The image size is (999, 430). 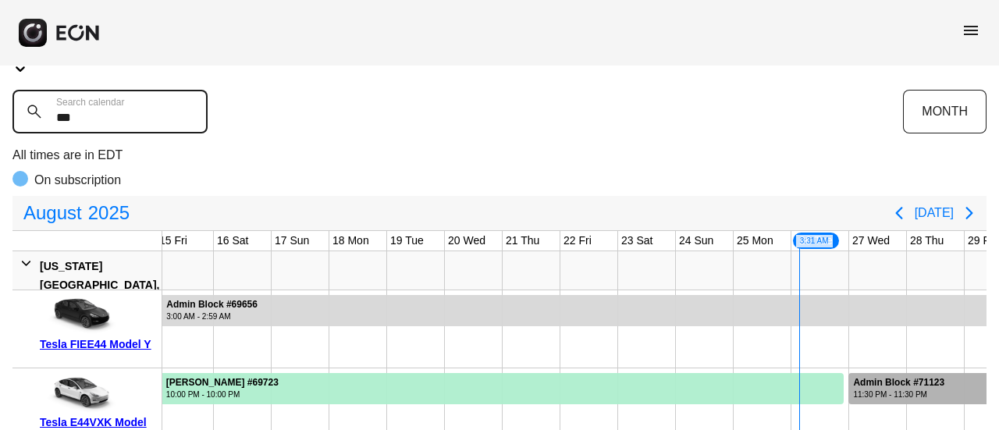 What do you see at coordinates (755, 240) in the screenshot?
I see `div: 25 Mon` at bounding box center [755, 240].